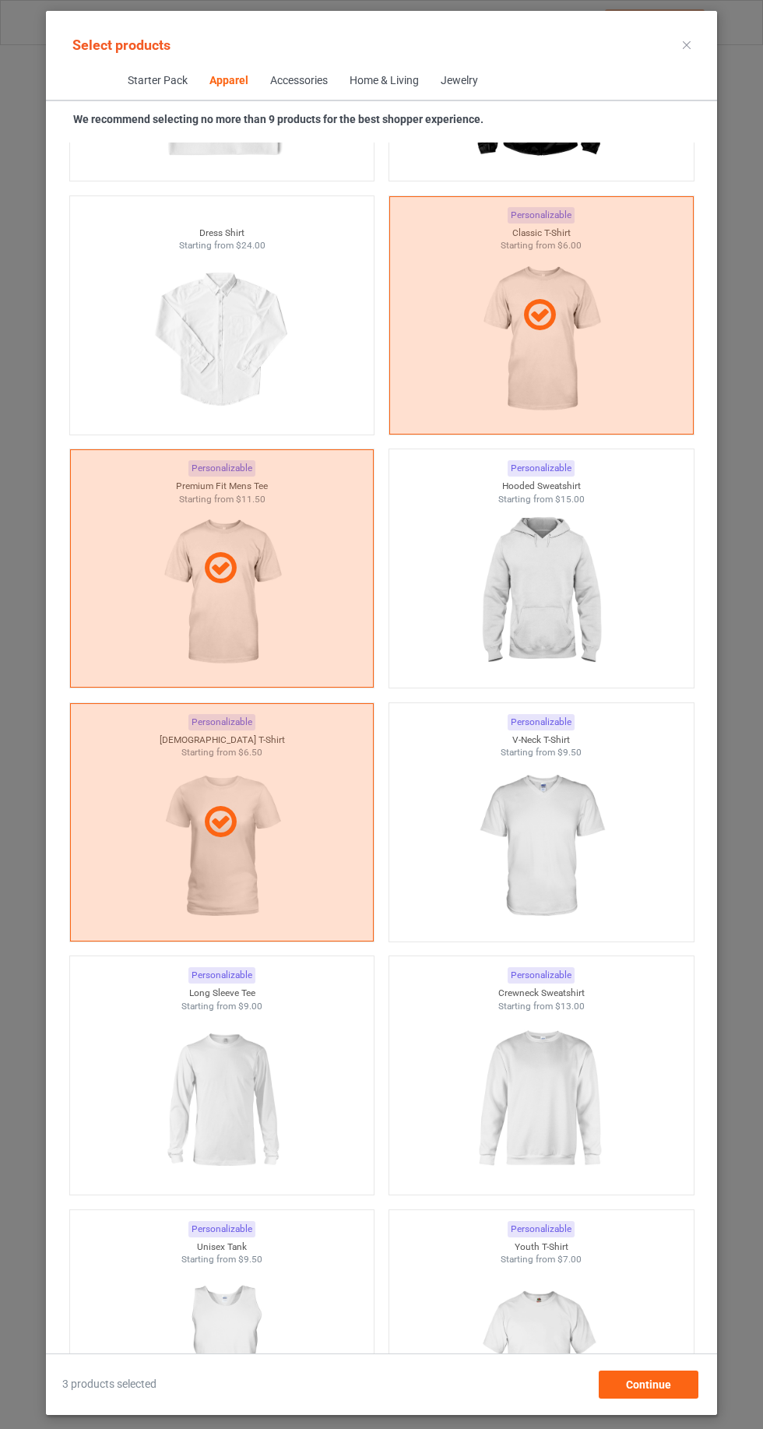 This screenshot has width=763, height=1429. I want to click on span: Continue, so click(649, 1385).